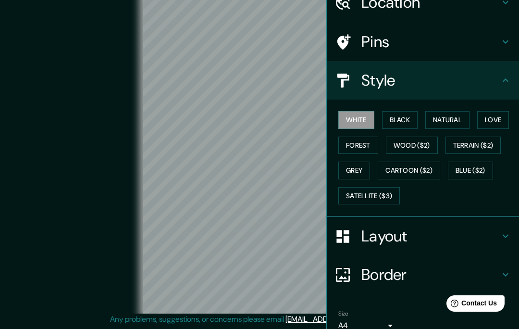 Image resolution: width=519 pixels, height=329 pixels. What do you see at coordinates (423, 274) in the screenshot?
I see `div: Border` at bounding box center [423, 274].